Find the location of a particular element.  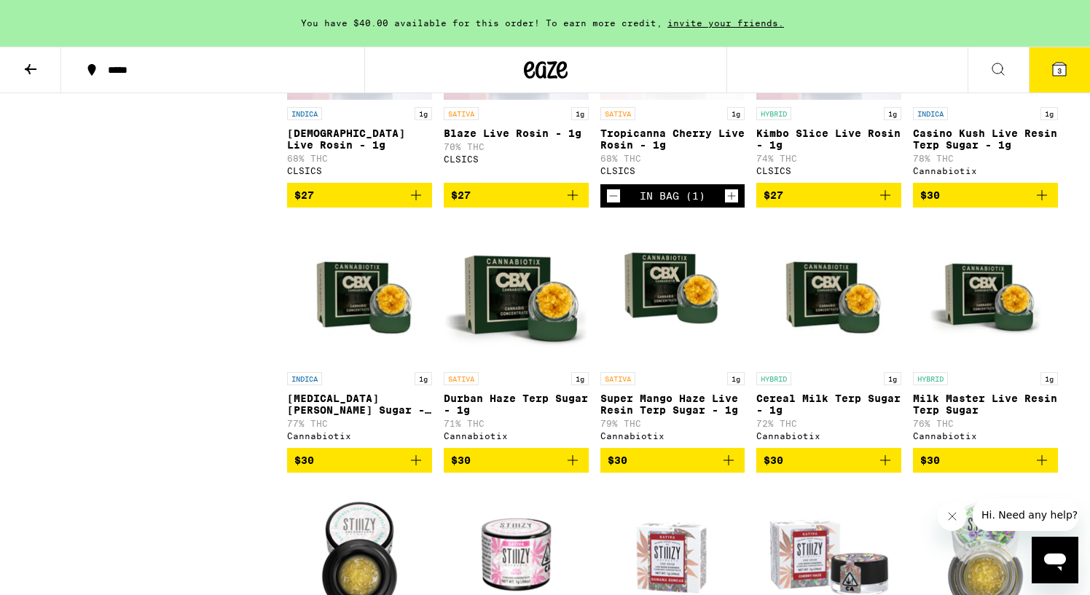

button: 3 is located at coordinates (1060, 70).